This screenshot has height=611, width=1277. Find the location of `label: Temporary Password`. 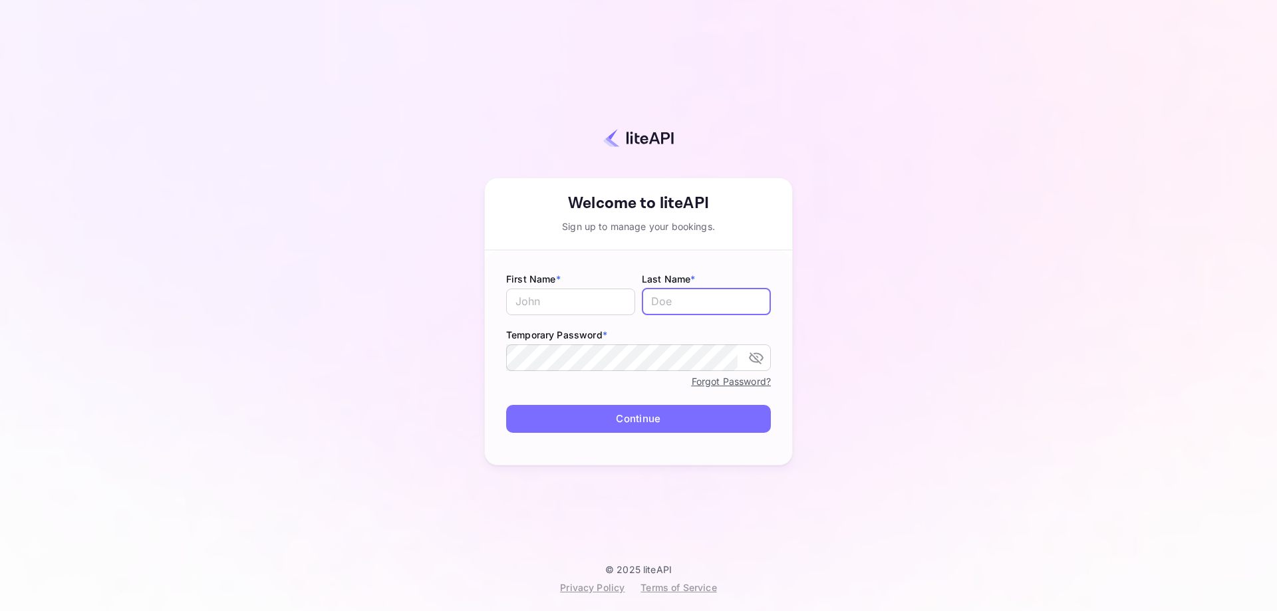

label: Temporary Password is located at coordinates (639, 335).